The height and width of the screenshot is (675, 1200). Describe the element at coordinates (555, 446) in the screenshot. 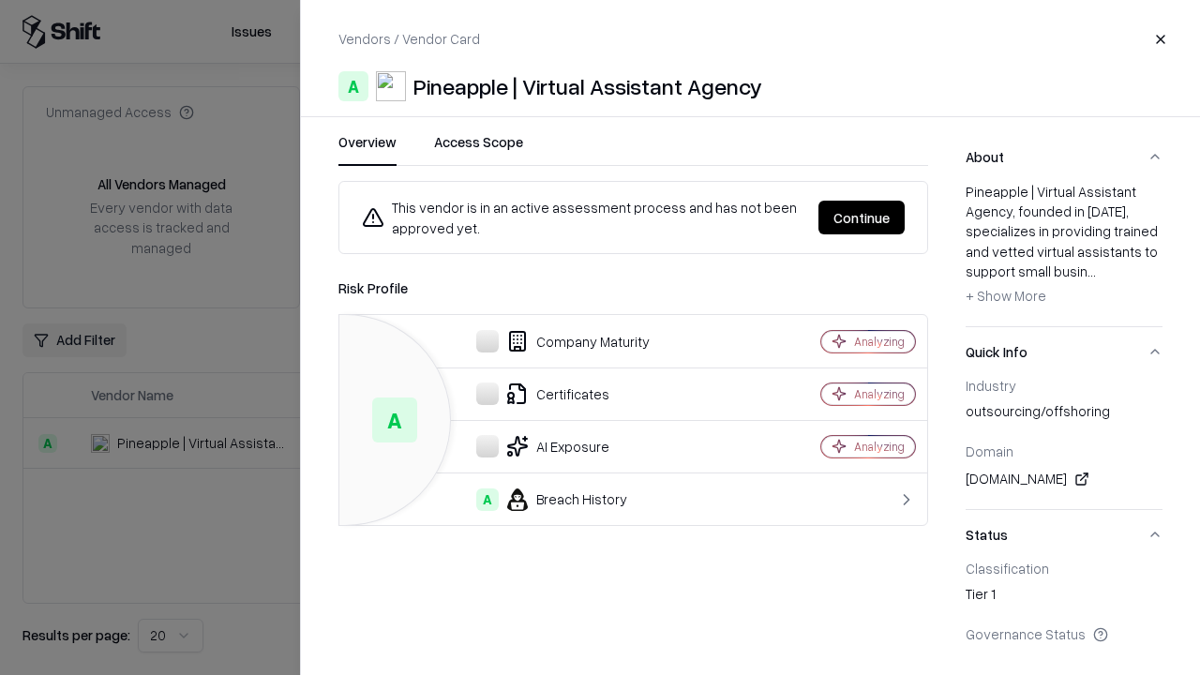

I see `div: AI Exposure` at that location.